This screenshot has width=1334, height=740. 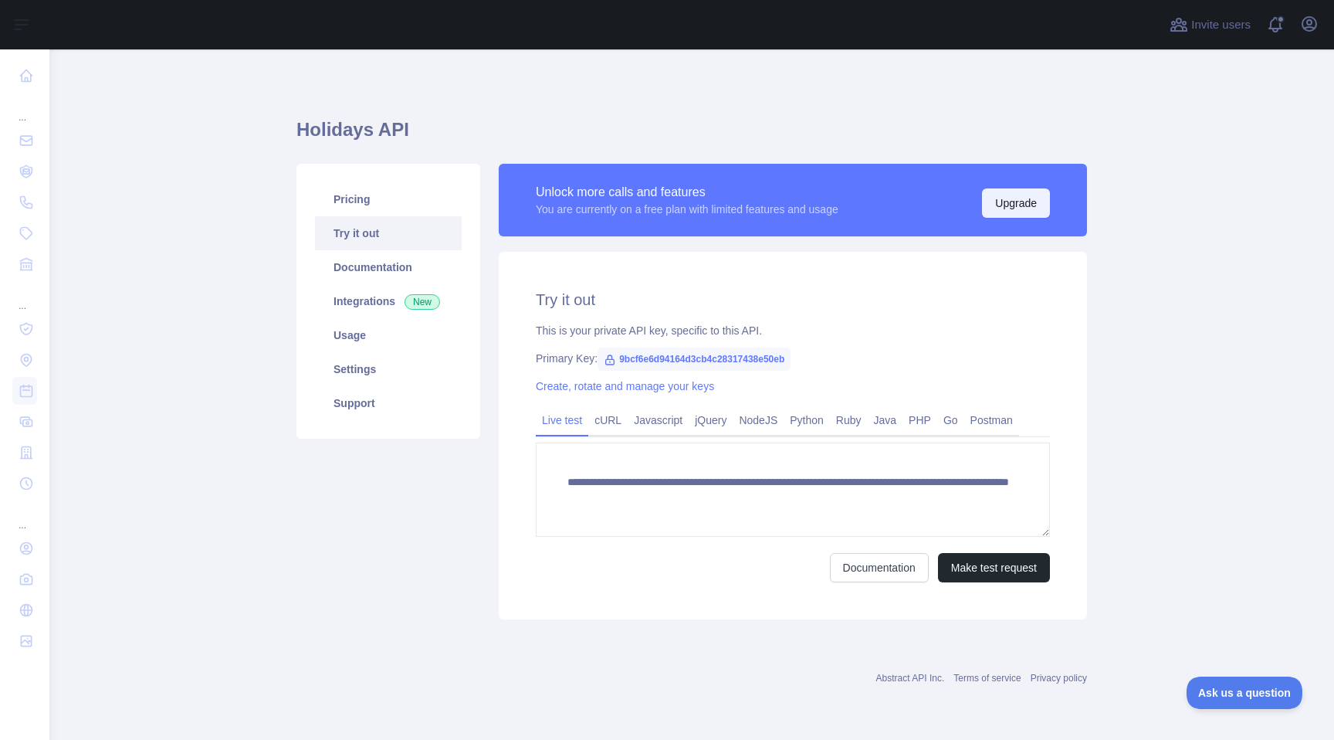 I want to click on div: You are currently on a free plan with limited features and usage, so click(x=687, y=209).